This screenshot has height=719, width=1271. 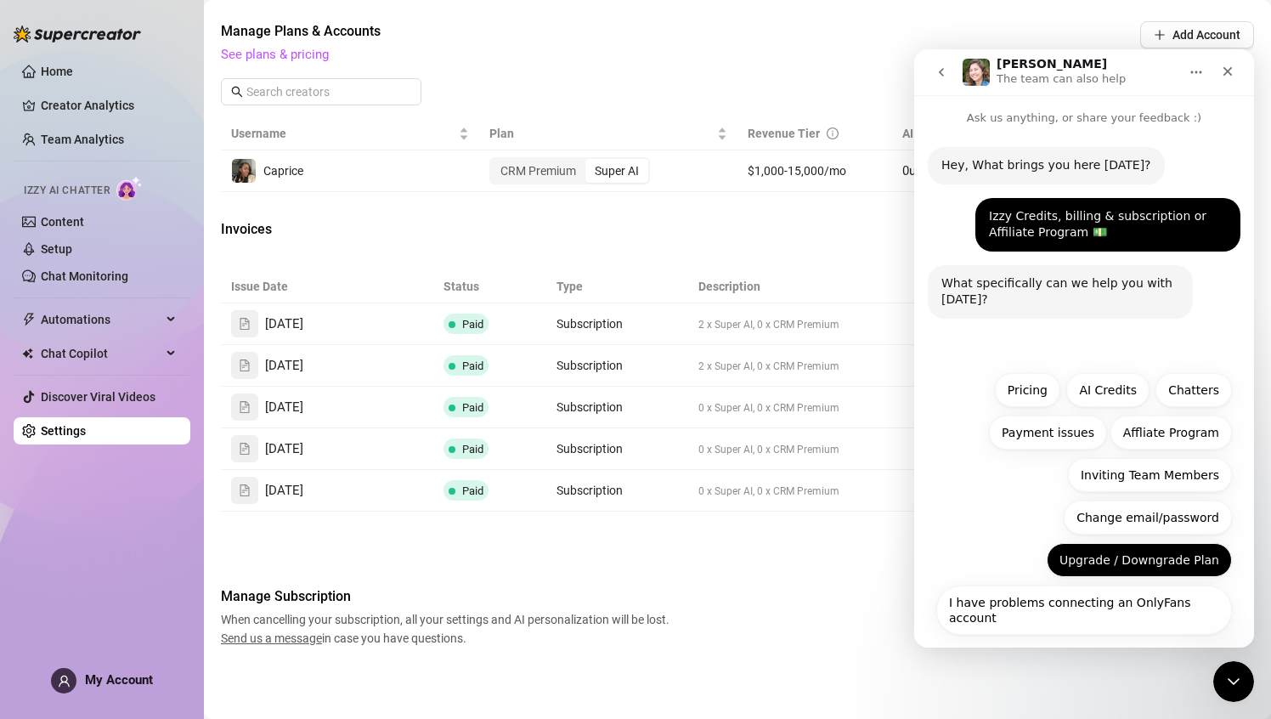 I want to click on a: Discover Viral Videos, so click(x=98, y=397).